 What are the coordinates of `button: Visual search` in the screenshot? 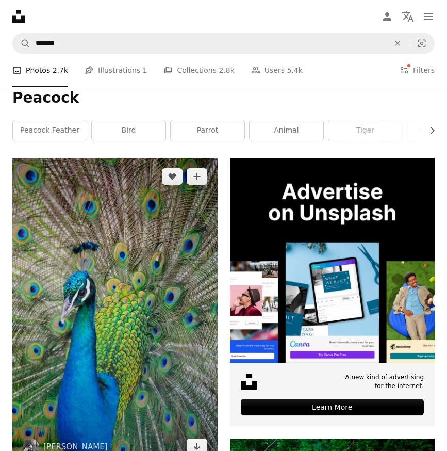 It's located at (422, 43).